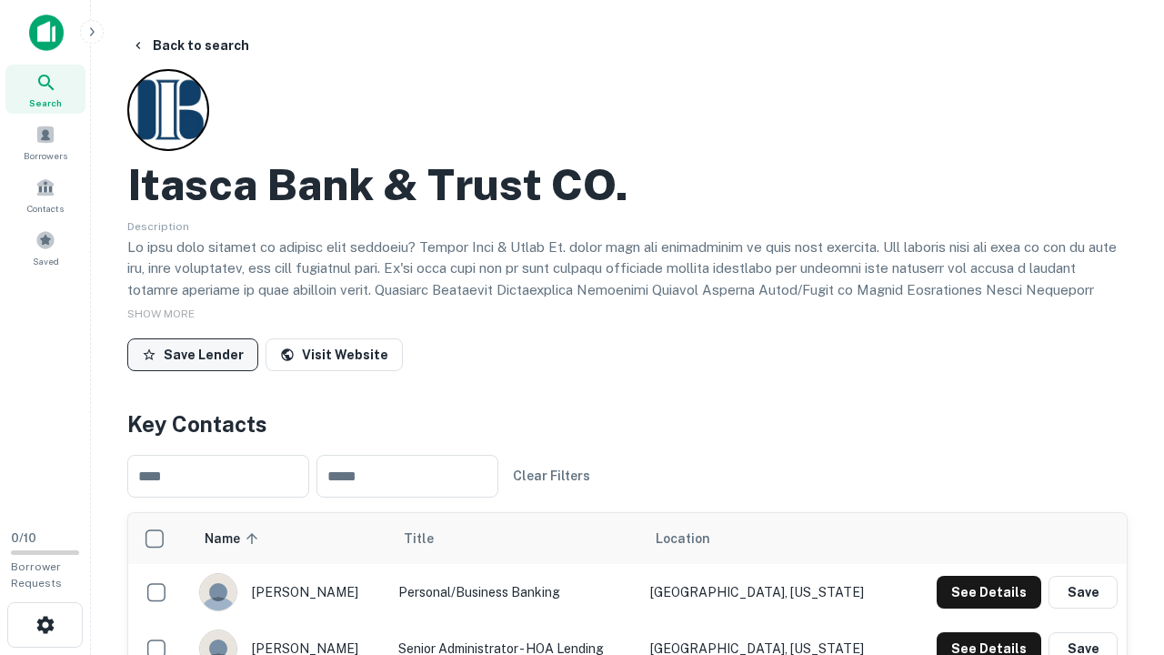 This screenshot has width=1164, height=655. What do you see at coordinates (45, 89) in the screenshot?
I see `a: Search` at bounding box center [45, 89].